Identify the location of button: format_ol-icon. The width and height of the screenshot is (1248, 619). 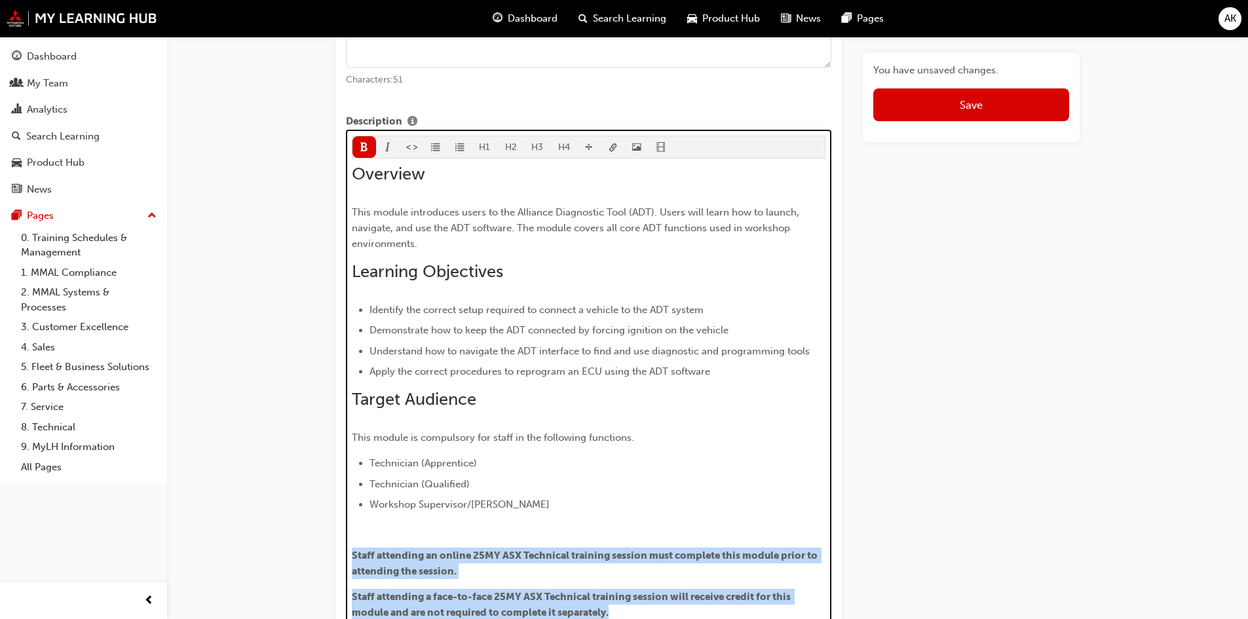
(460, 147).